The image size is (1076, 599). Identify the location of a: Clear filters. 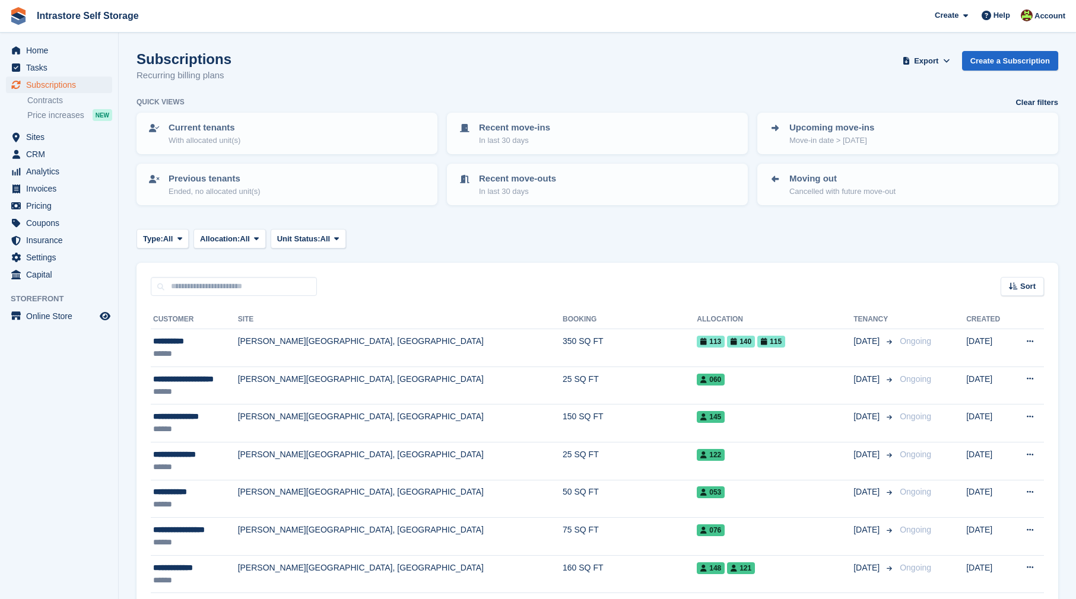
(1037, 103).